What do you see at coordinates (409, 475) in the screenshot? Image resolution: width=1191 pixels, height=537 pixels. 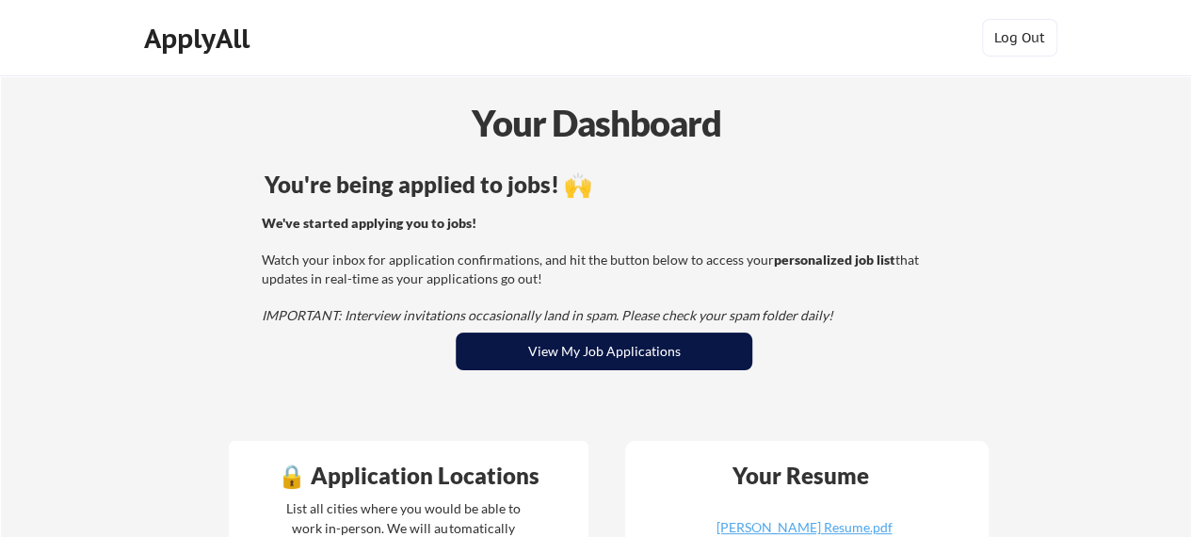 I see `div: 🔒 Application Locations` at bounding box center [409, 475].